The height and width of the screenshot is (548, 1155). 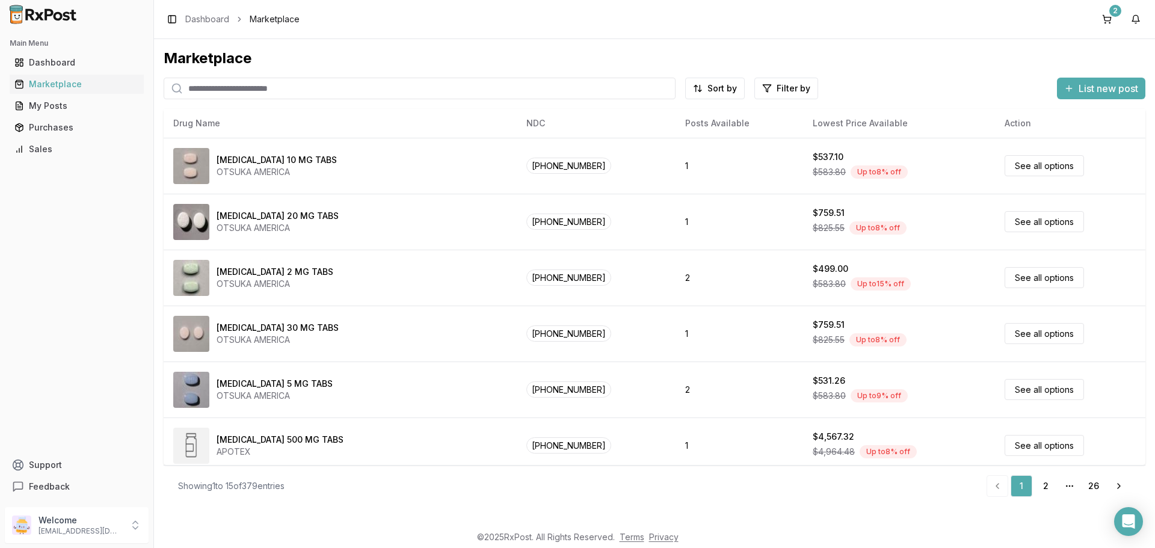 I want to click on img: User avatar, so click(x=22, y=525).